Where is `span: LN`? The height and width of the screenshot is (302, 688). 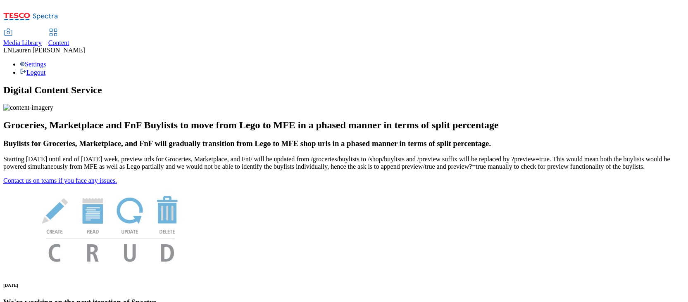 span: LN is located at coordinates (7, 50).